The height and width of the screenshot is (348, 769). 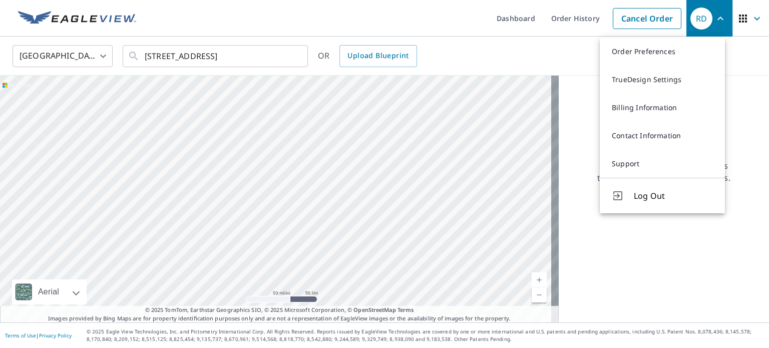 What do you see at coordinates (663, 80) in the screenshot?
I see `a: TrueDesign Settings` at bounding box center [663, 80].